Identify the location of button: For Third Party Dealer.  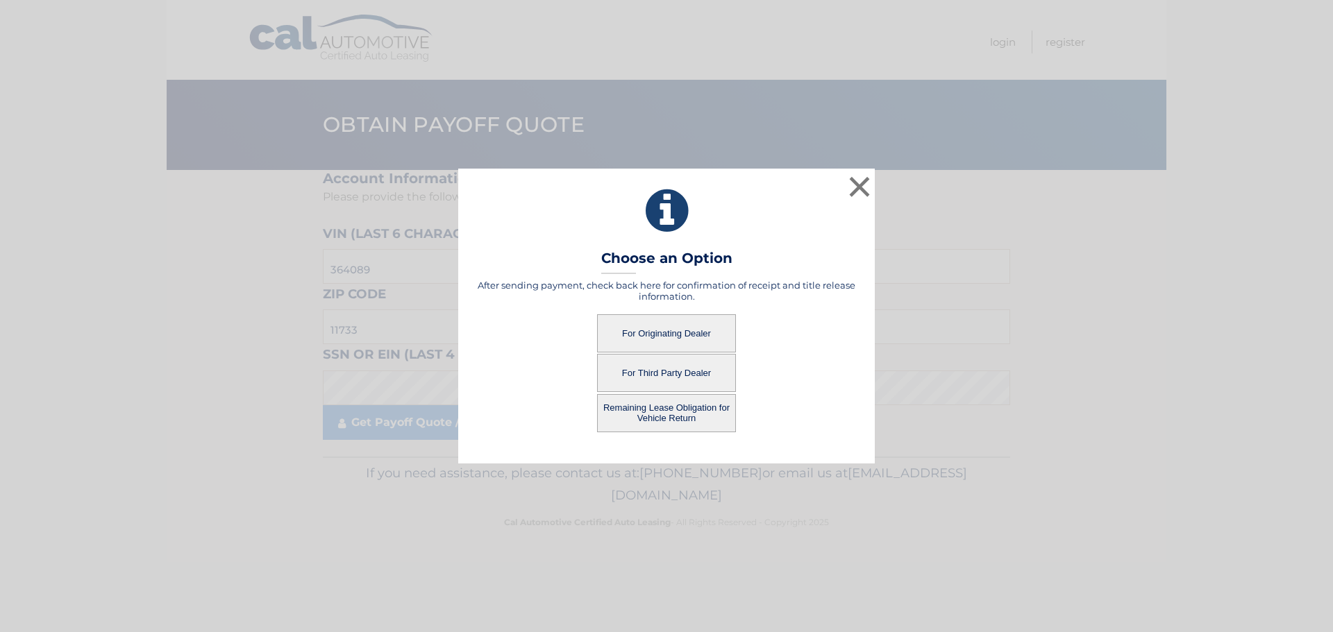
(666, 373).